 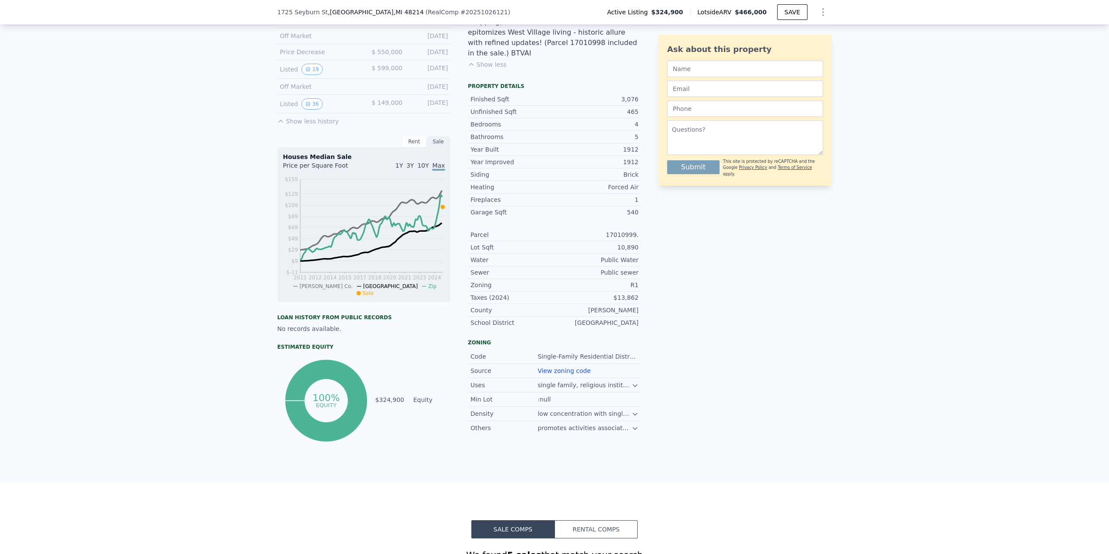 What do you see at coordinates (414, 142) in the screenshot?
I see `div: Rent` at bounding box center [414, 142].